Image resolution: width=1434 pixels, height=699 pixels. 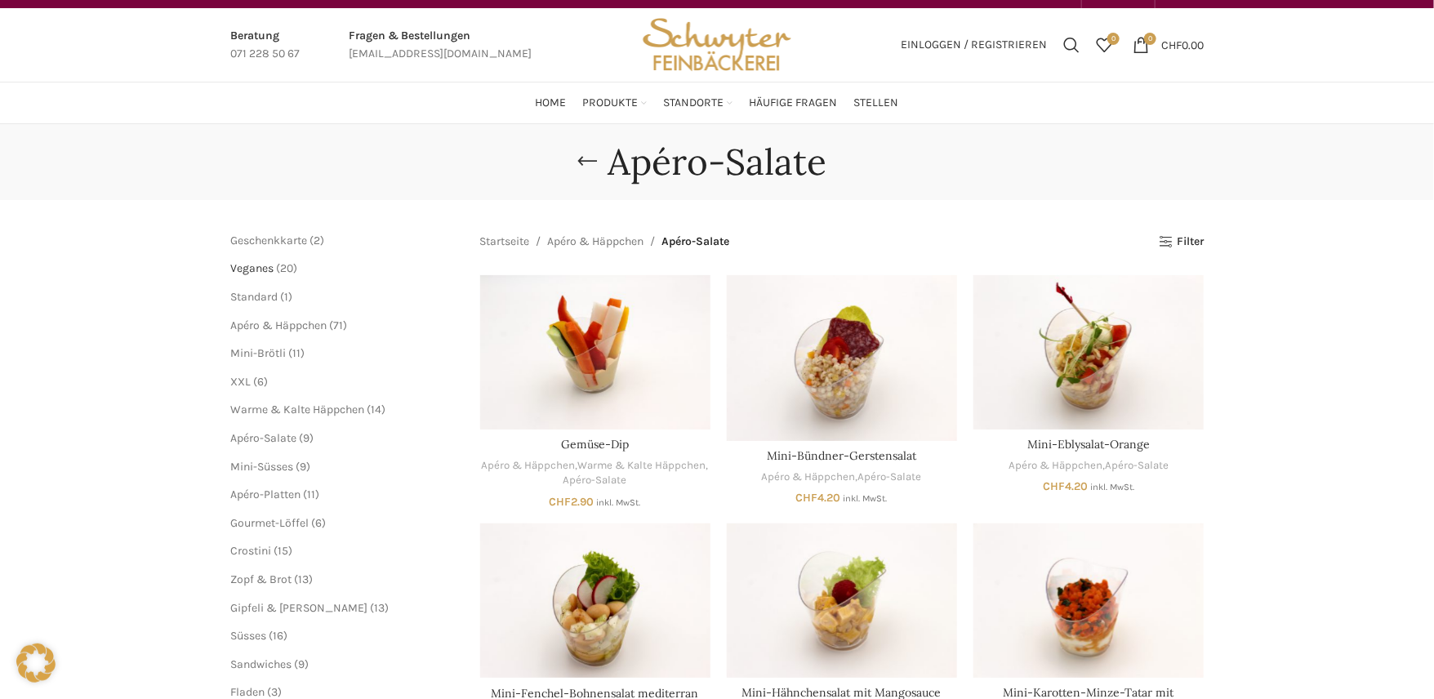 What do you see at coordinates (258, 353) in the screenshot?
I see `span: Mini-Brötli` at bounding box center [258, 353].